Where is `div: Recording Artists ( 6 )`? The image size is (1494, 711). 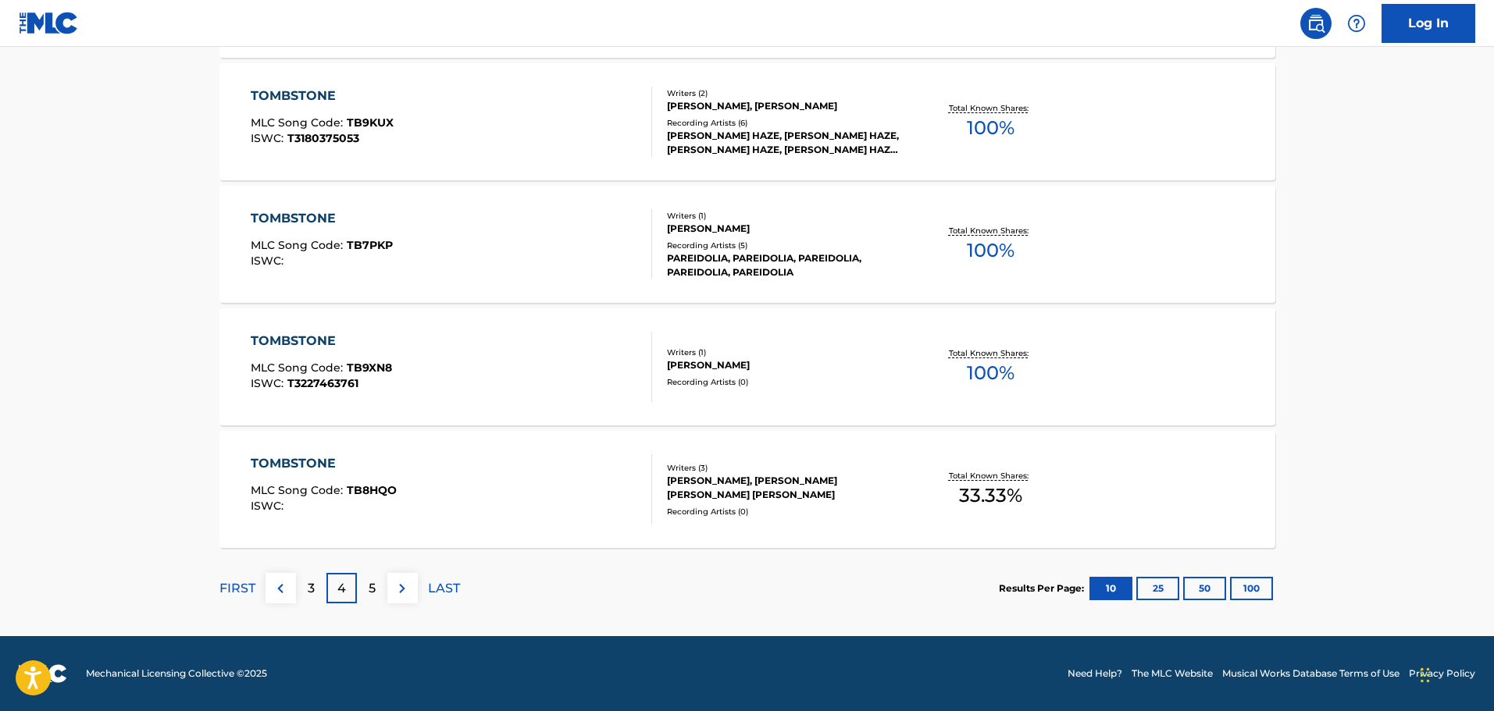 div: Recording Artists ( 6 ) is located at coordinates (785, 123).